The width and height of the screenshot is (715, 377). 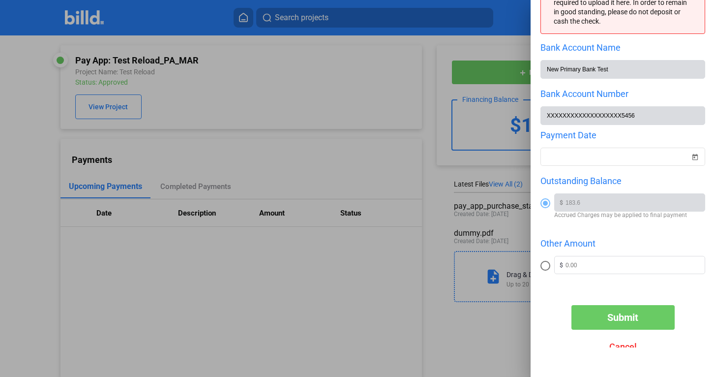 I want to click on button: Open calendar, so click(x=695, y=151).